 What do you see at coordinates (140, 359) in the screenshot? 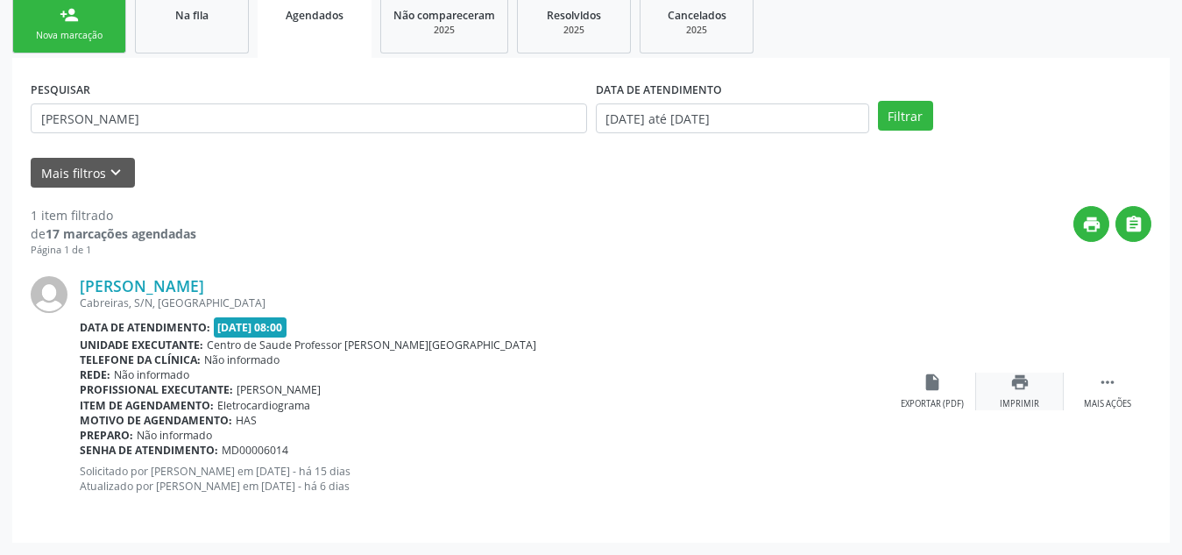
I see `b: Telefone da clínica:` at bounding box center [140, 359].